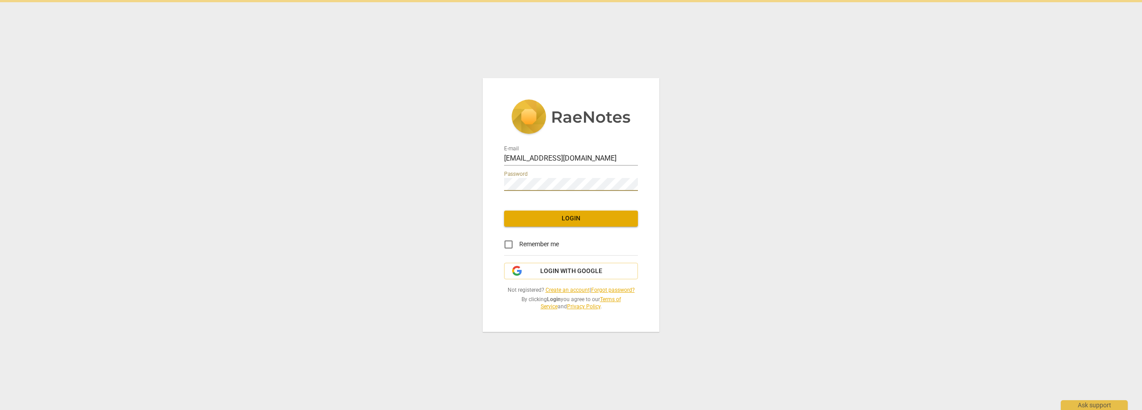 This screenshot has height=410, width=1142. I want to click on span: Not registered? |, so click(571, 290).